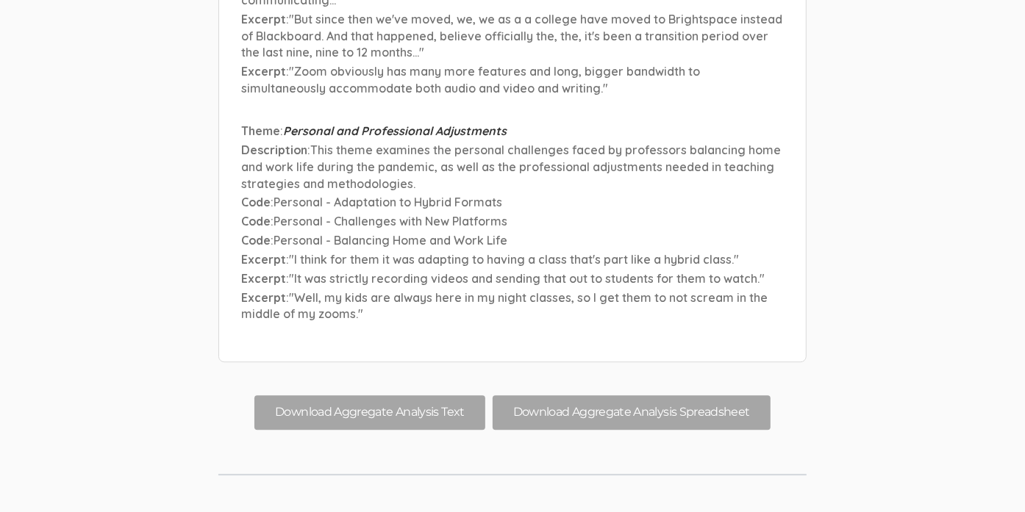 The height and width of the screenshot is (512, 1025). Describe the element at coordinates (370, 412) in the screenshot. I see `button: Download Aggregate Analysis Text` at that location.